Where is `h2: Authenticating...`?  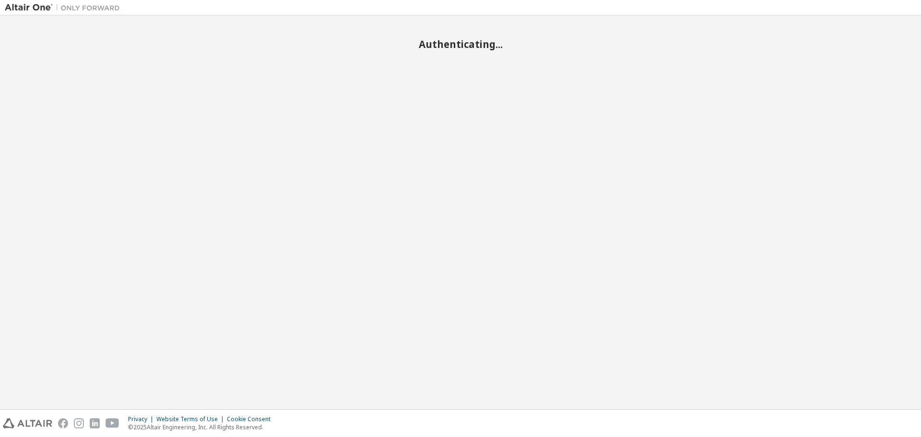
h2: Authenticating... is located at coordinates (461, 44).